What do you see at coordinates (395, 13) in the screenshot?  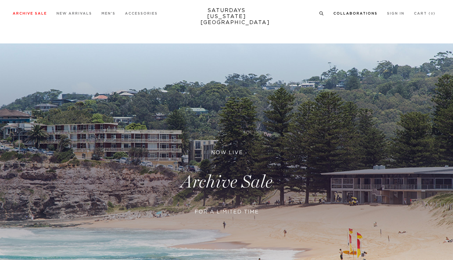 I see `a: Sign In` at bounding box center [395, 13].